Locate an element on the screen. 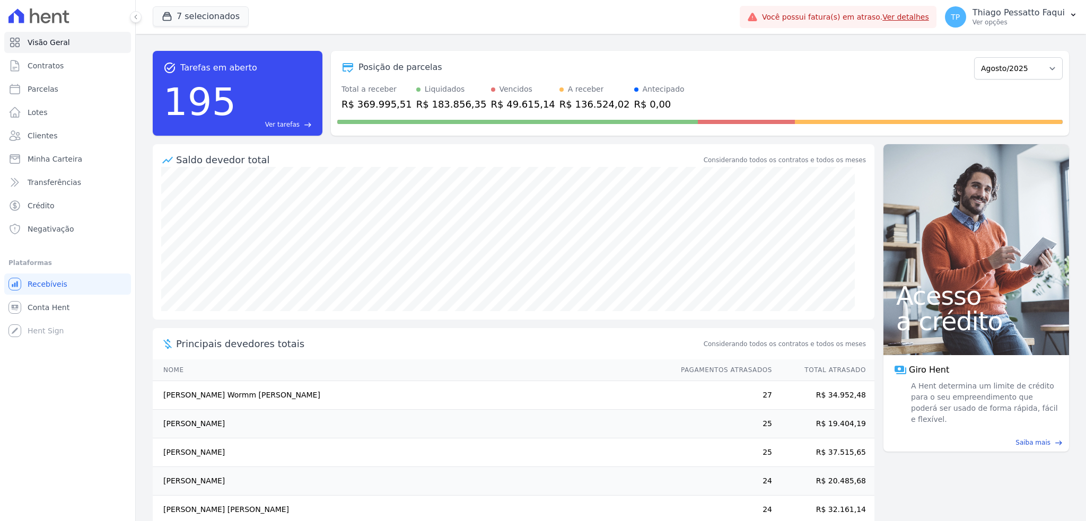  div: Plataformas is located at coordinates (67, 263).